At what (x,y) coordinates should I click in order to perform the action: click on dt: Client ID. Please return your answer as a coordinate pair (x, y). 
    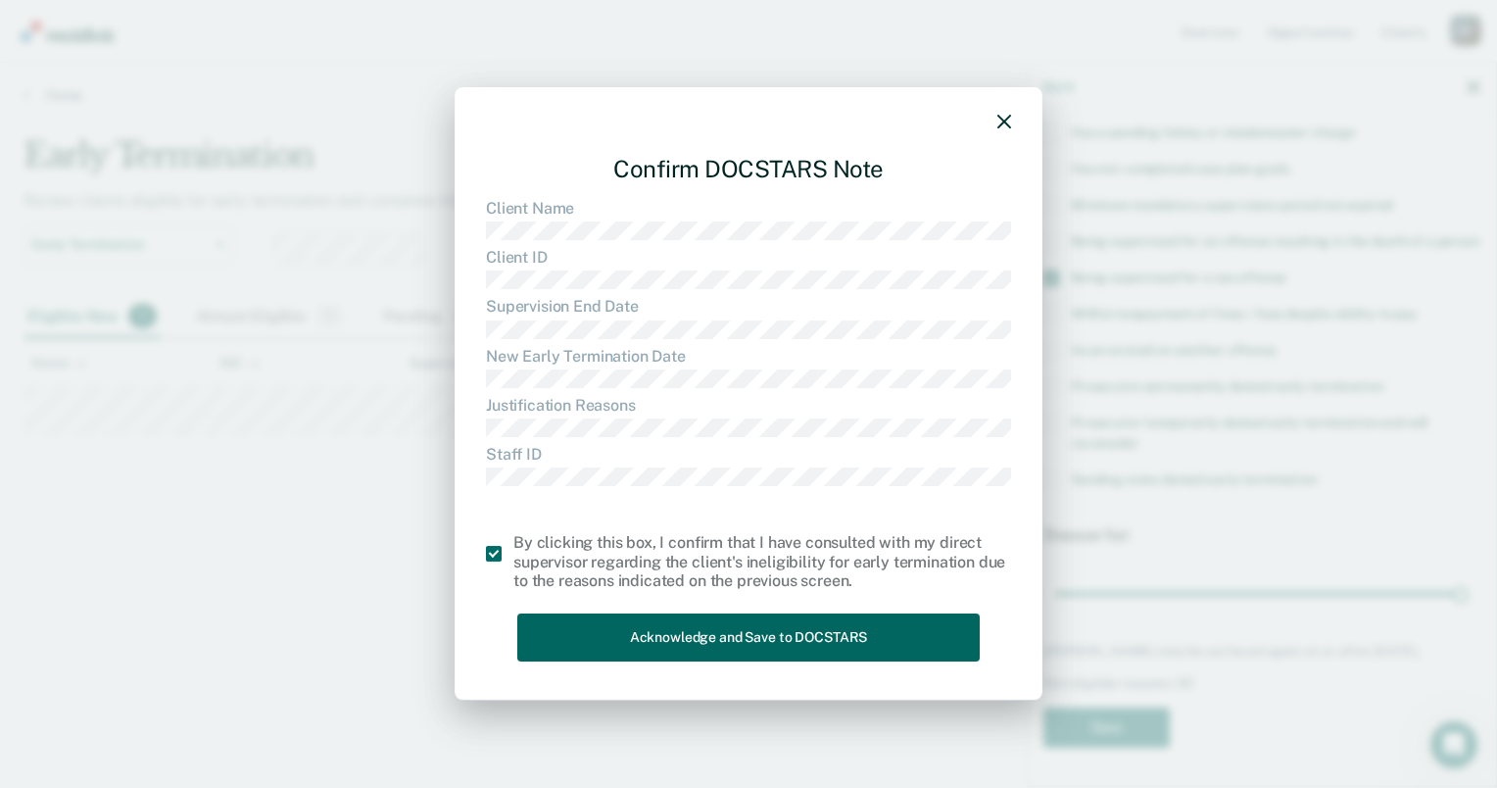
    Looking at the image, I should click on (749, 257).